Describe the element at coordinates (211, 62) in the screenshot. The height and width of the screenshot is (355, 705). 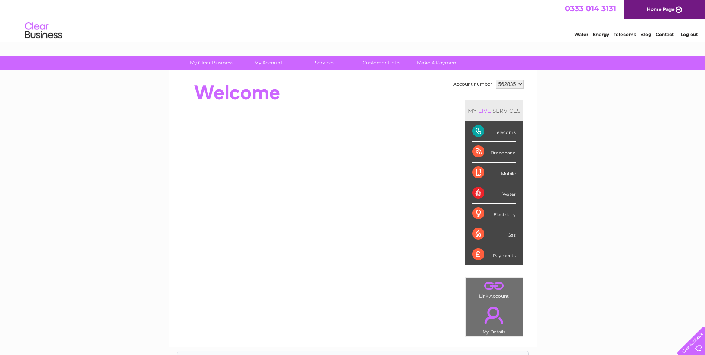
I see `a: My Clear Business` at that location.